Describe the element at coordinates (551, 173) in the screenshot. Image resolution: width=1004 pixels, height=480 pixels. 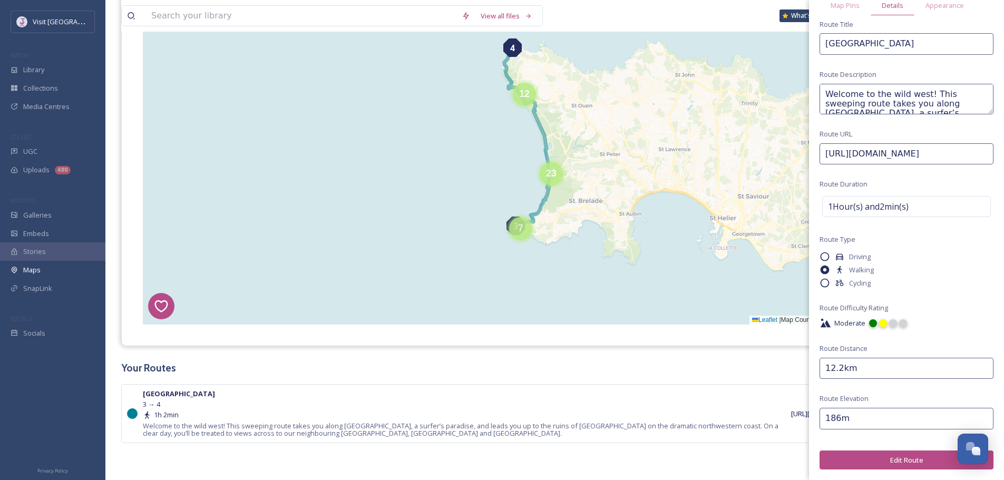
I see `span: 23` at that location.